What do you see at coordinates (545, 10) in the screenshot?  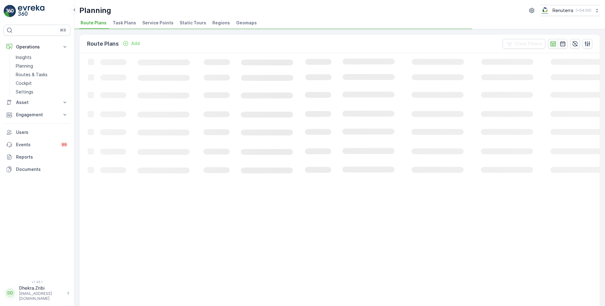 I see `img: Screenshot_2024-07-26_at_13.33.01.png` at bounding box center [545, 10].